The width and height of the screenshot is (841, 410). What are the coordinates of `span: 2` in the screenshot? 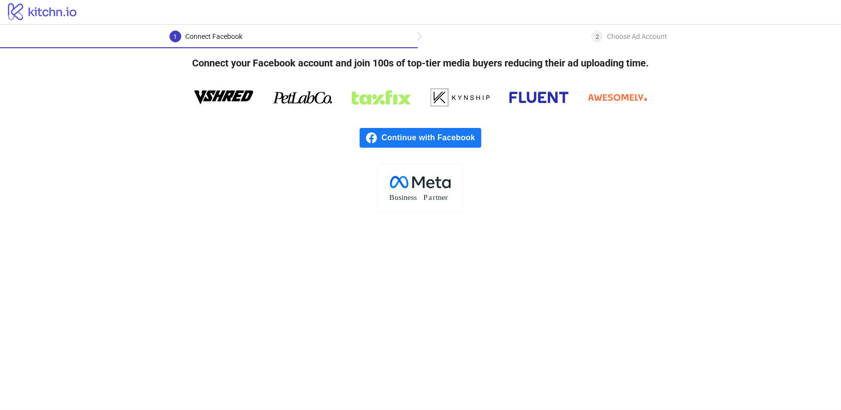 It's located at (597, 37).